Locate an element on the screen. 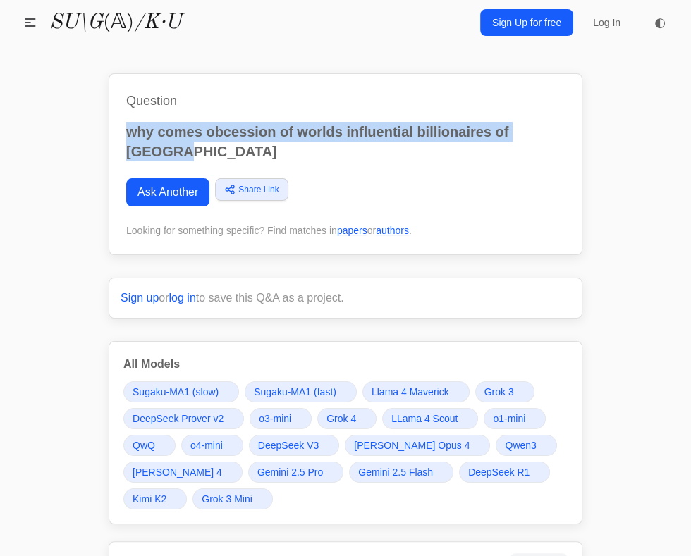  i: SU\G is located at coordinates (76, 23).